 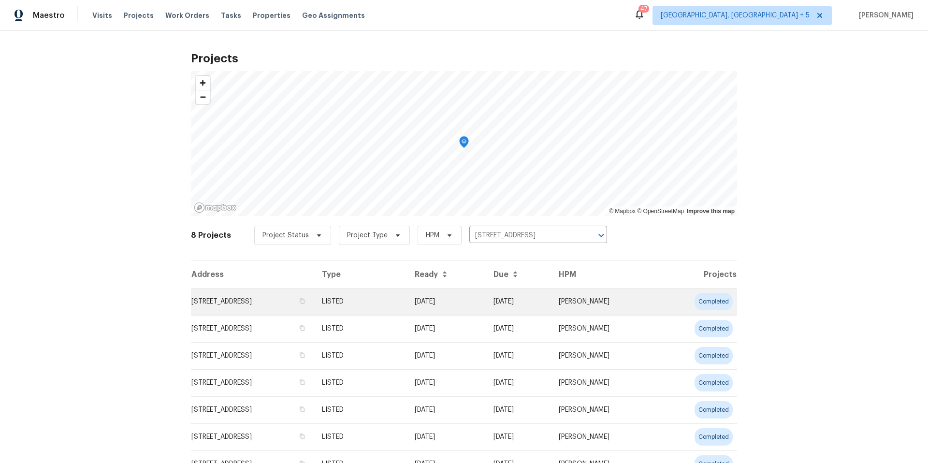 I want to click on span: Zoom in, so click(x=202, y=83).